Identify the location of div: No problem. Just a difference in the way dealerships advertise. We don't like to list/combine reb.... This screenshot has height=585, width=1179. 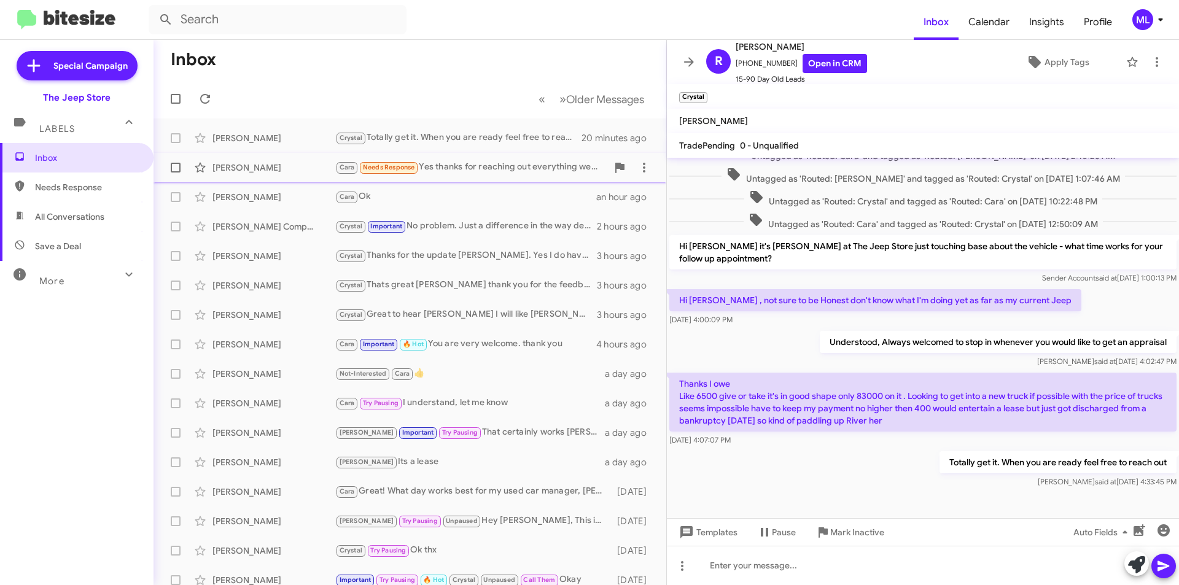
(466, 226).